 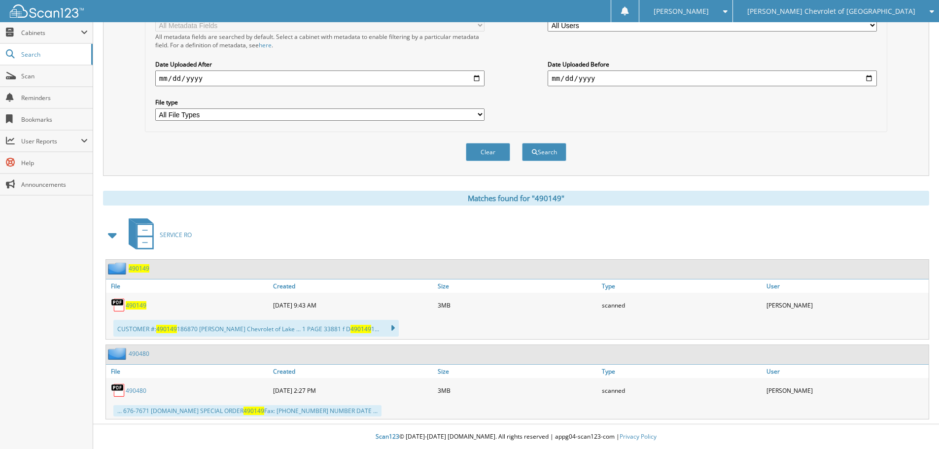 I want to click on span: Announcements, so click(x=54, y=184).